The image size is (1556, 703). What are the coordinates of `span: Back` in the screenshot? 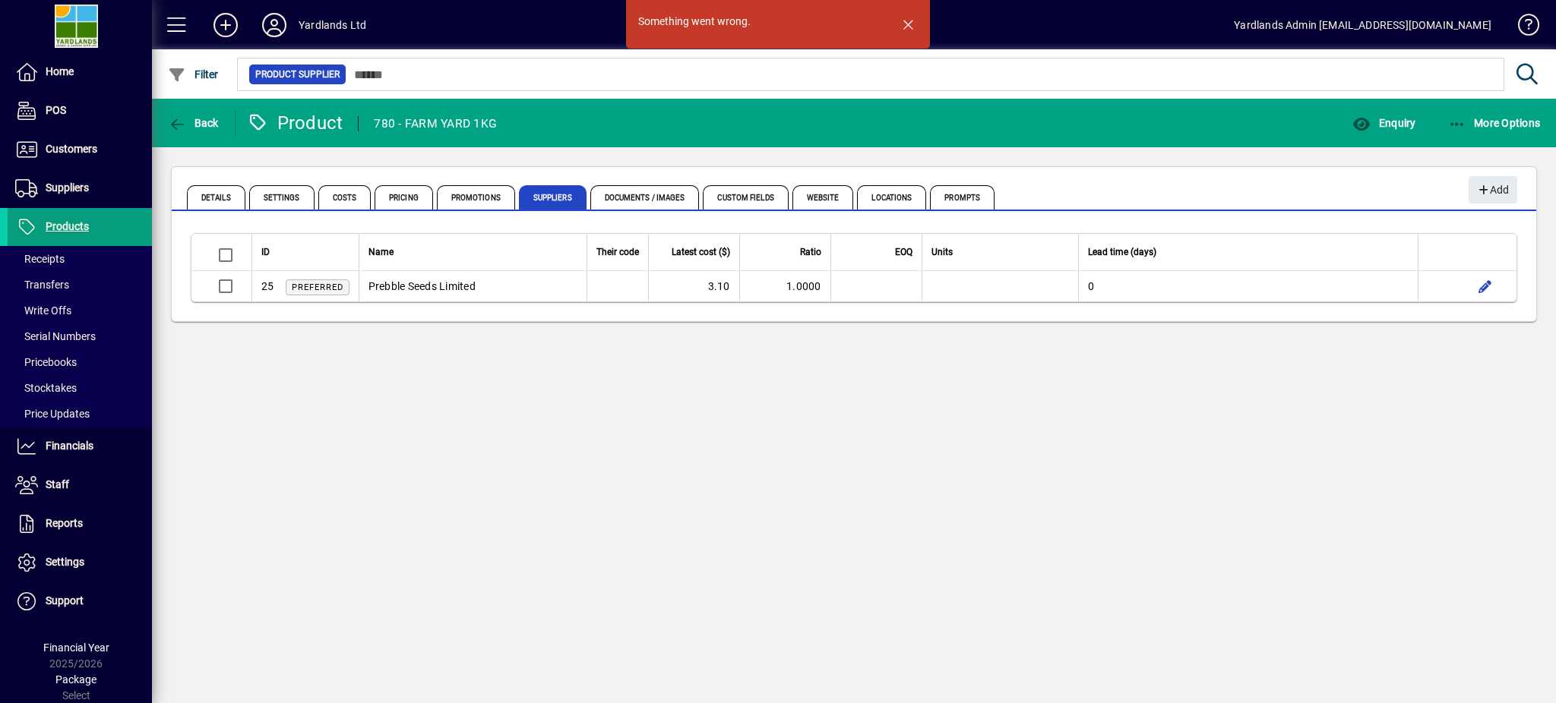 It's located at (193, 123).